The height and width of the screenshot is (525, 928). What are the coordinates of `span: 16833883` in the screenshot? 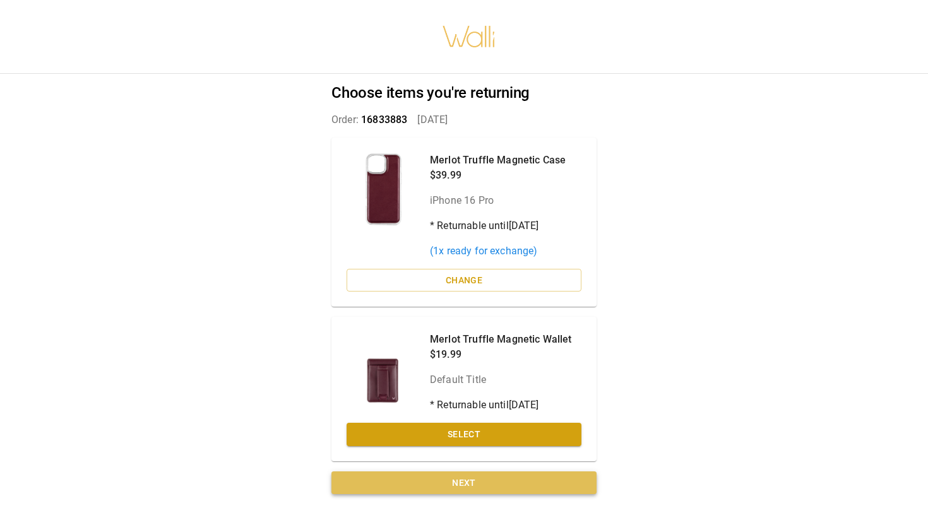 It's located at (384, 119).